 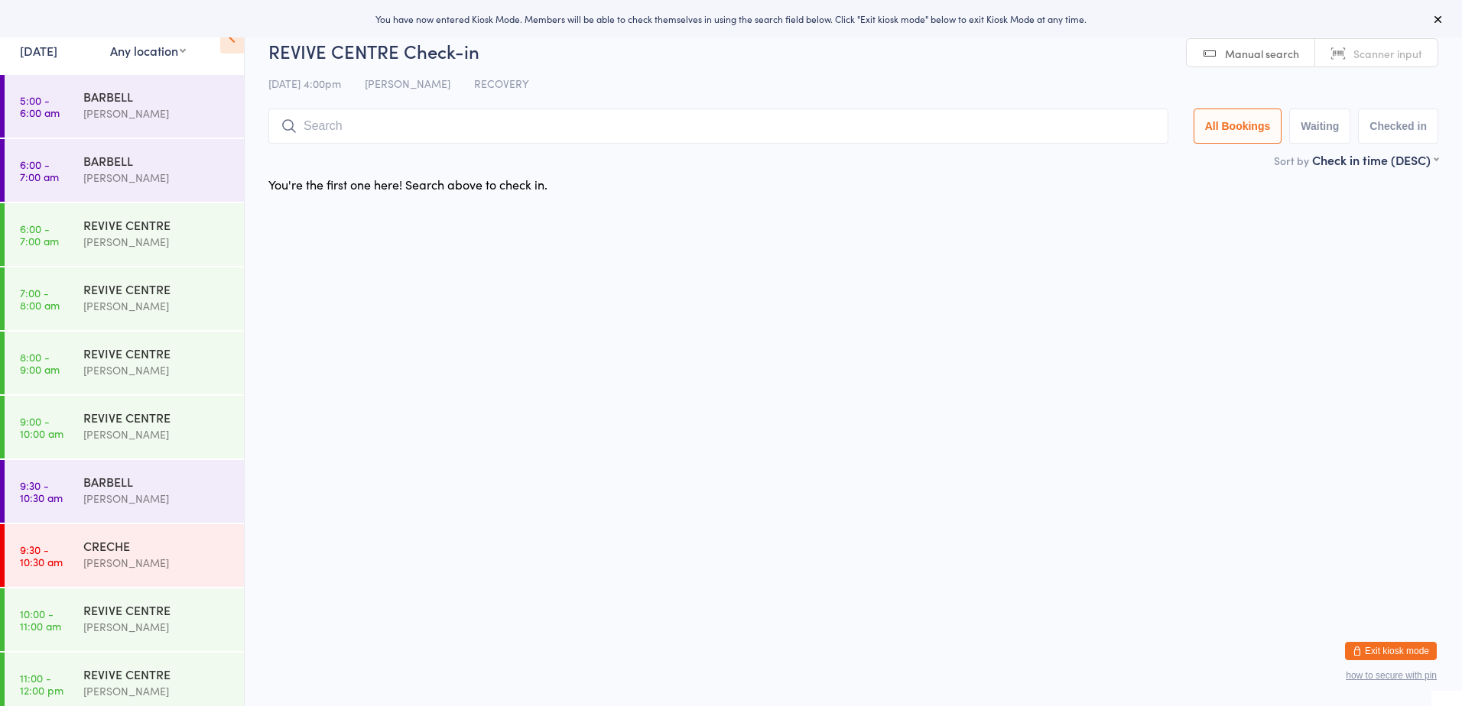 What do you see at coordinates (731, 18) in the screenshot?
I see `div: You have now entered Kiosk Mode. Members will be able to check themselves in using the search fie...` at bounding box center [731, 18].